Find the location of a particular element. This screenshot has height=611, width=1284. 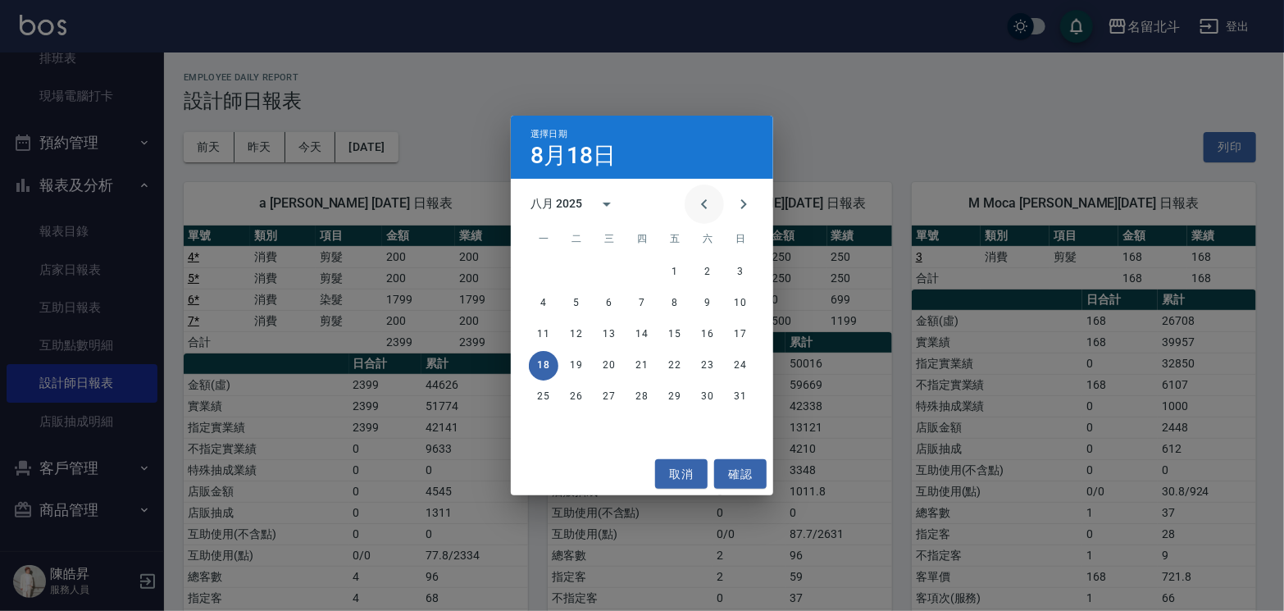

button: 5 is located at coordinates (576, 303).